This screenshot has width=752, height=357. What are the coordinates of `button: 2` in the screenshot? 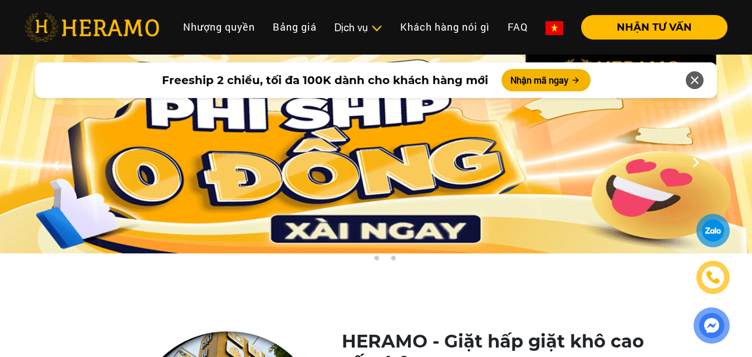 It's located at (376, 260).